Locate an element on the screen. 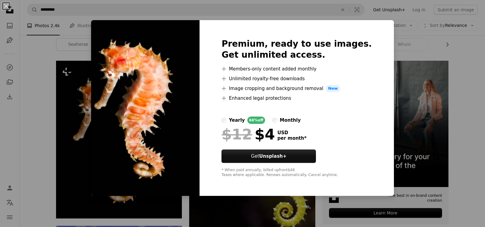 Image resolution: width=485 pixels, height=227 pixels. div: monthly is located at coordinates (290, 120).